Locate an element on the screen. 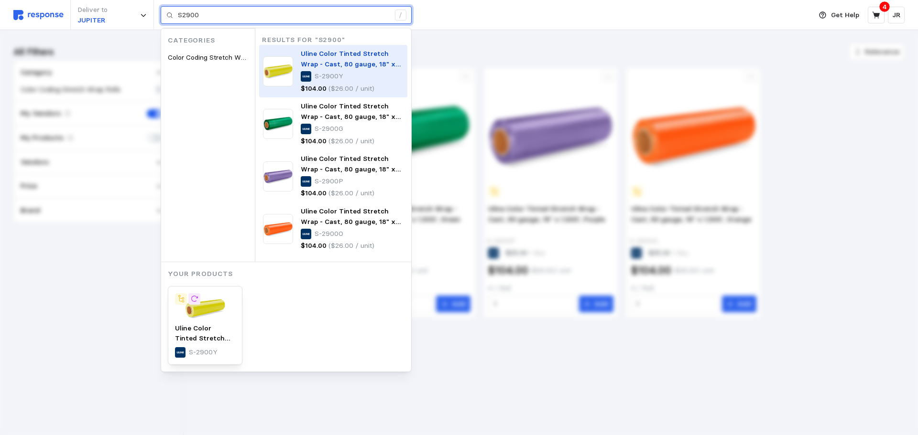  img: S-2900O is located at coordinates (278, 229).